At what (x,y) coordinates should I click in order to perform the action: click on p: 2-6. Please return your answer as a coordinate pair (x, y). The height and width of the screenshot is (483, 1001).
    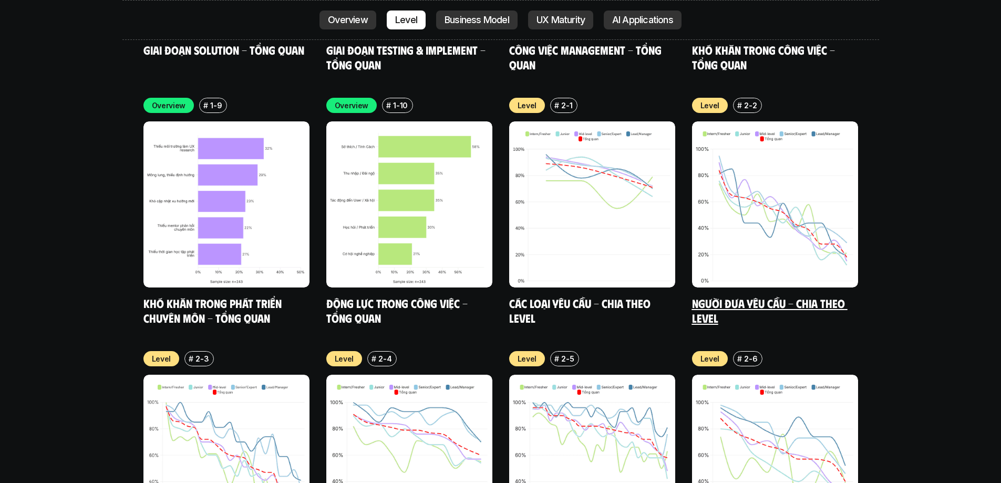
    Looking at the image, I should click on (750, 358).